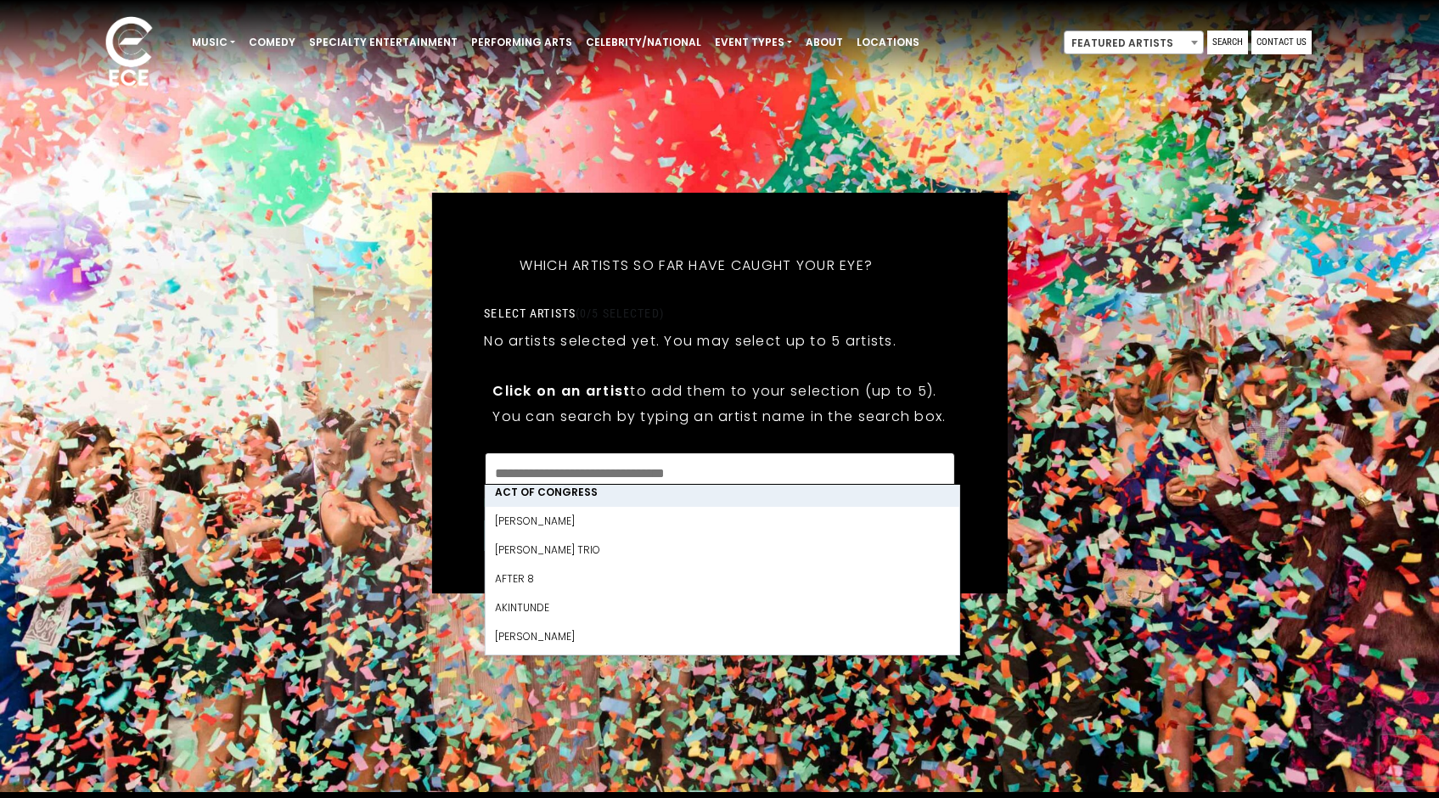  What do you see at coordinates (722, 579) in the screenshot?
I see `li: After 8` at bounding box center [722, 579].